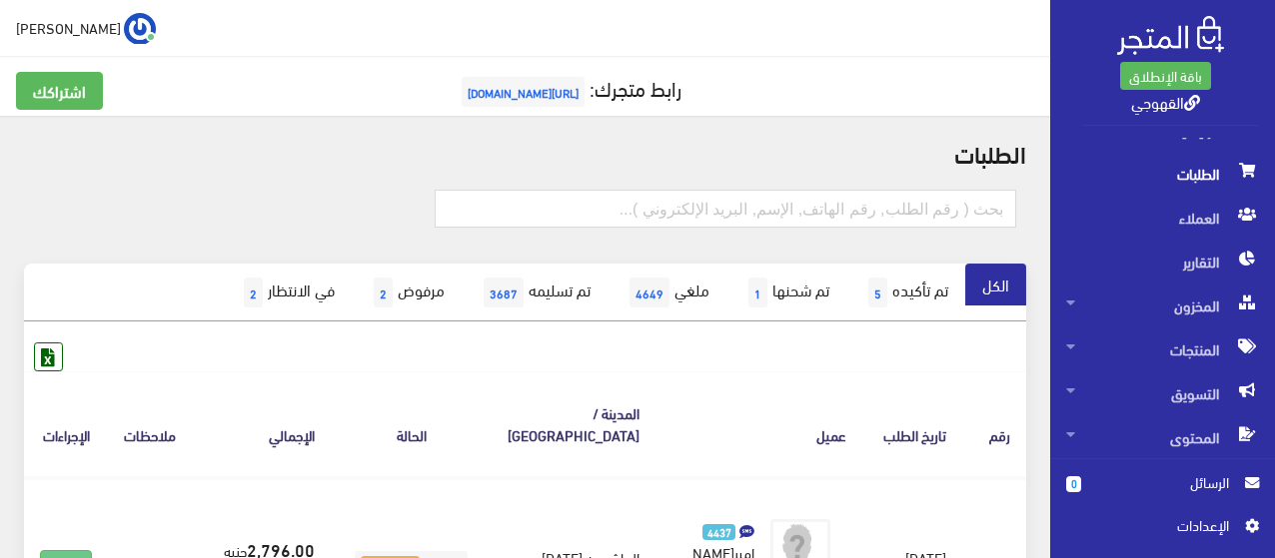 The height and width of the screenshot is (558, 1275). Describe the element at coordinates (535, 293) in the screenshot. I see `a: تم تسليمه3687` at that location.